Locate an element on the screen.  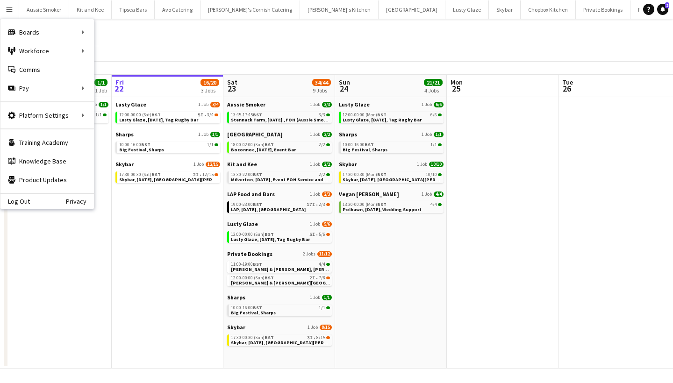
span: LAP, 23rd August, Chagford is located at coordinates (268, 209).